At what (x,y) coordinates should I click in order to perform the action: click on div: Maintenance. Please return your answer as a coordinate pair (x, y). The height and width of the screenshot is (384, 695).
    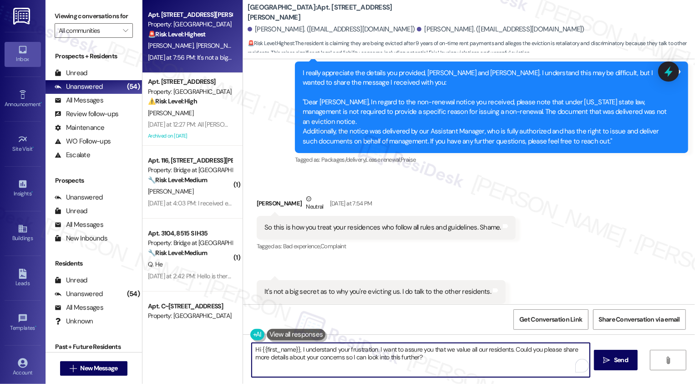
    Looking at the image, I should click on (80, 128).